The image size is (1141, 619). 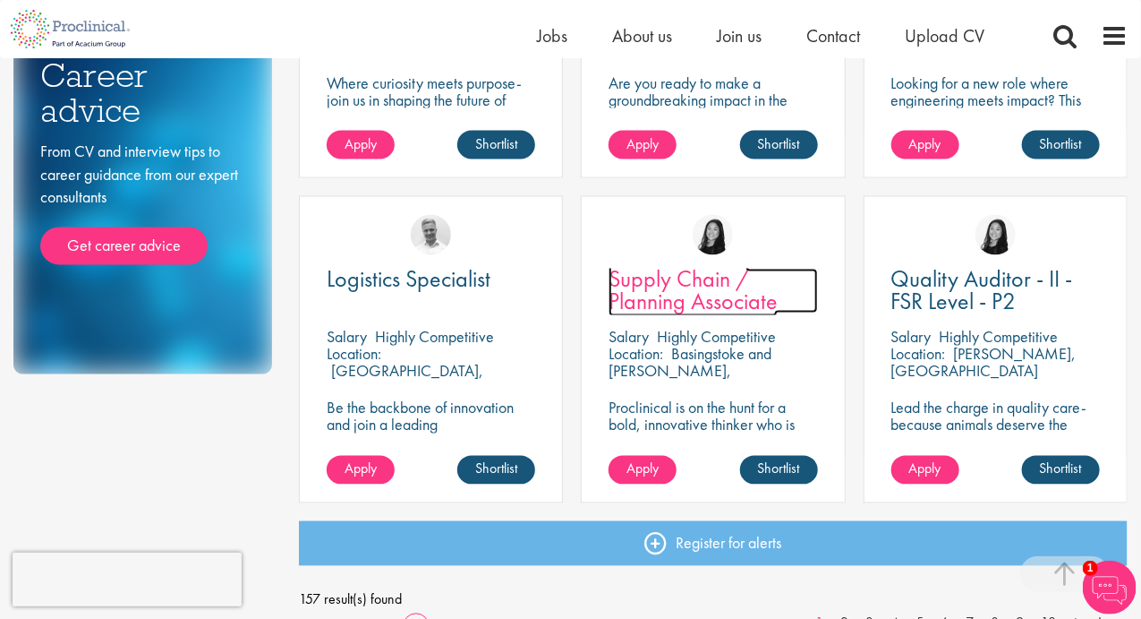 I want to click on a: Logistics Specialist, so click(x=431, y=279).